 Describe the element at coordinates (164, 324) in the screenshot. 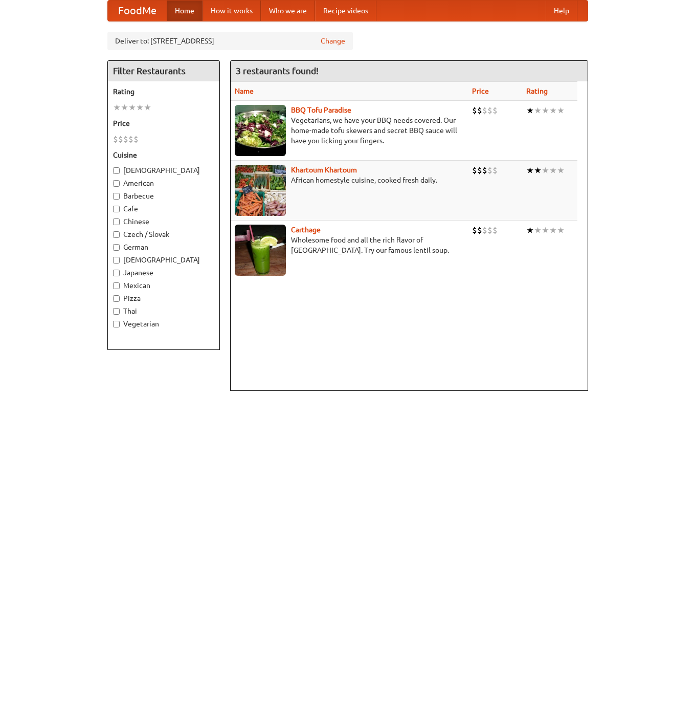

I see `label: Vegetarian` at that location.